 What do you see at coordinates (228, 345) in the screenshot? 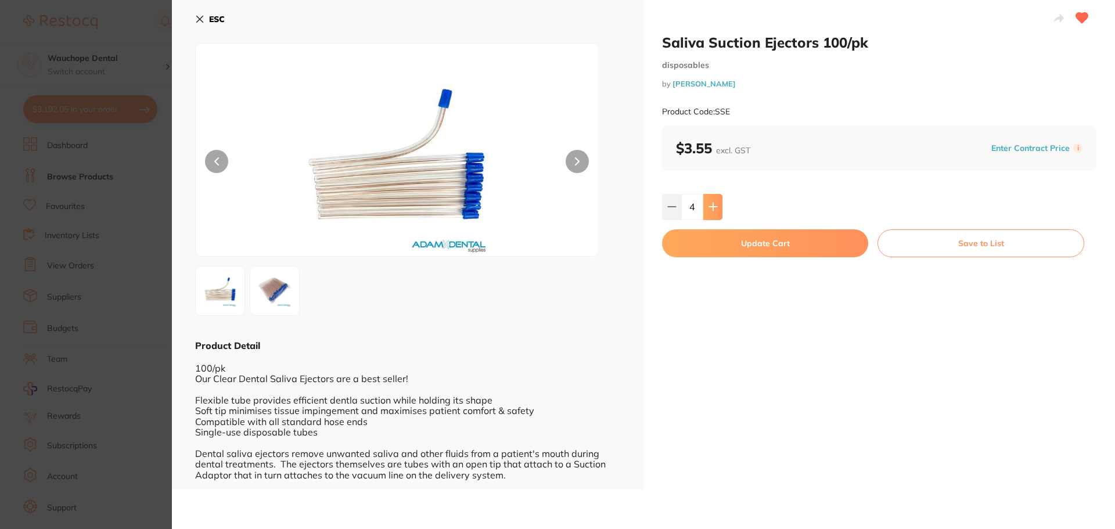
I see `b: Product Detail` at bounding box center [228, 345].